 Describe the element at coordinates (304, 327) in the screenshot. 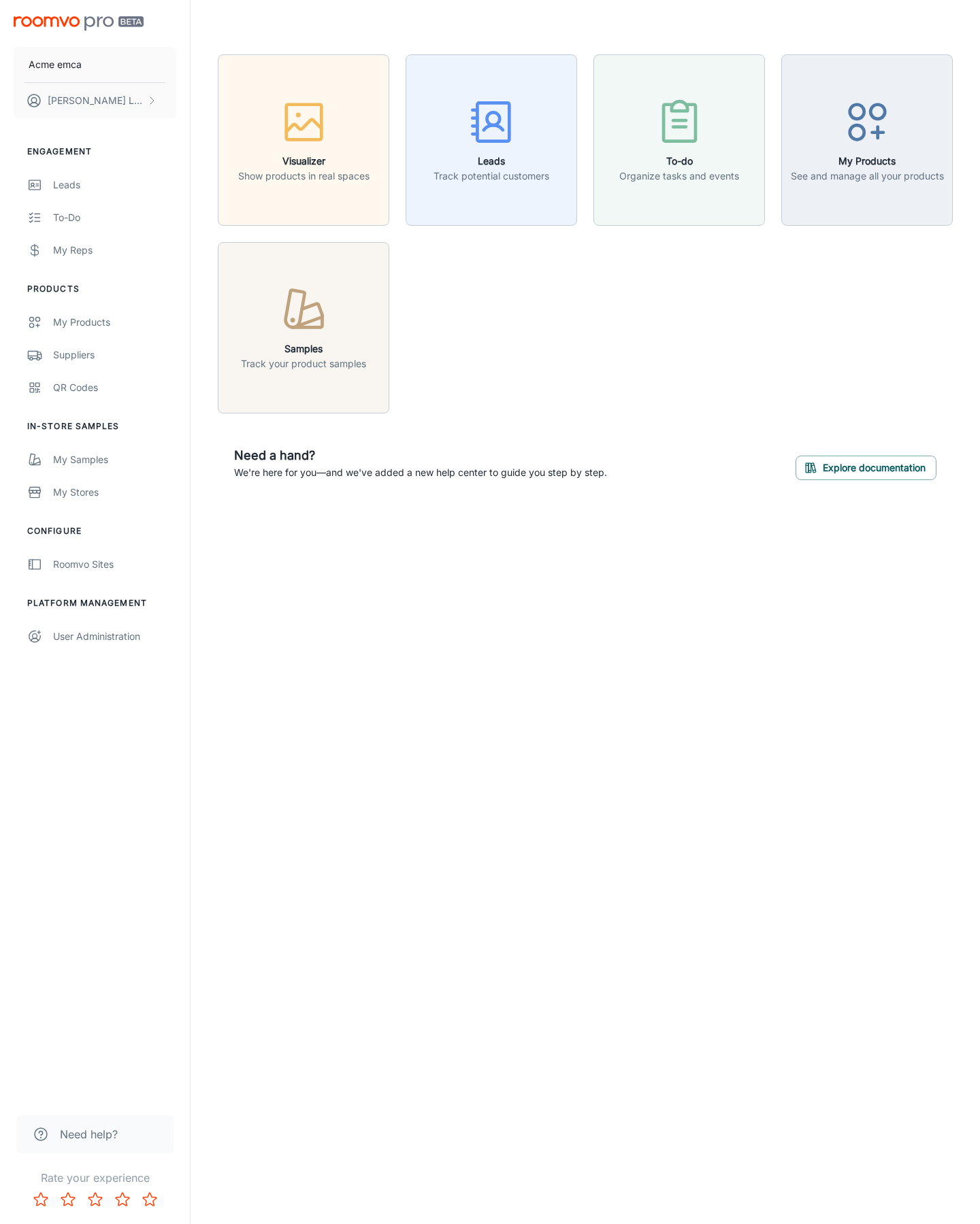

I see `button: SamplesTrack your product samples` at that location.